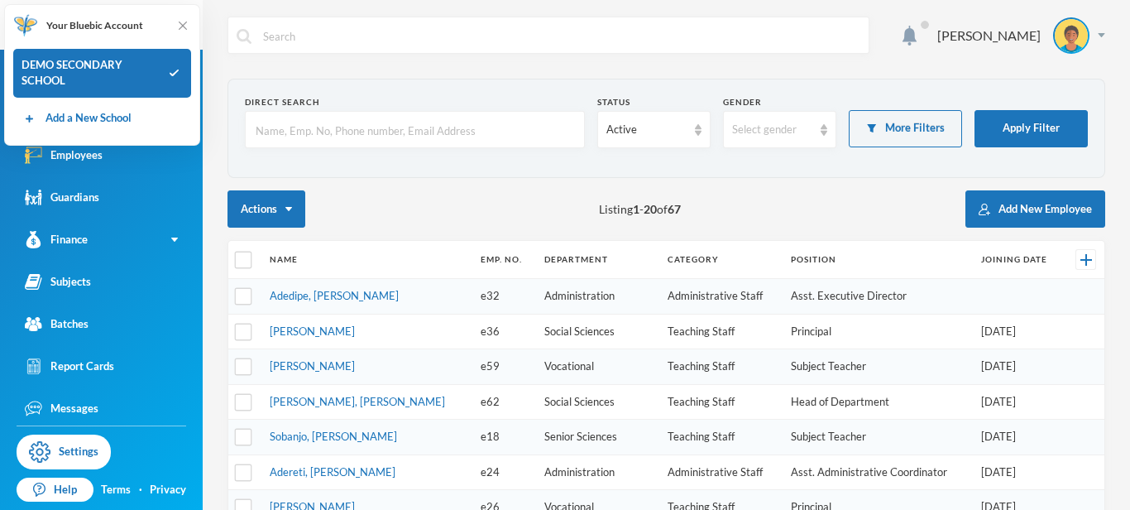 The image size is (1130, 510). Describe the element at coordinates (1072, 36) in the screenshot. I see `img: STUDENT` at that location.